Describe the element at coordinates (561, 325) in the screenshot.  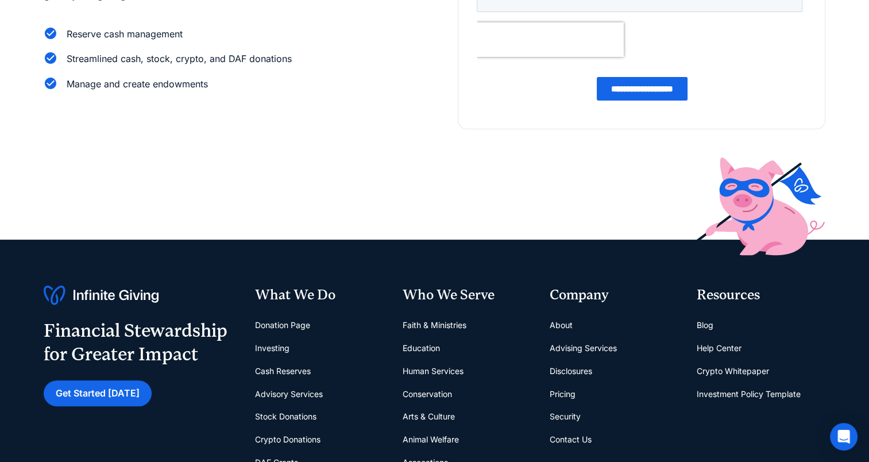
I see `a: About` at that location.